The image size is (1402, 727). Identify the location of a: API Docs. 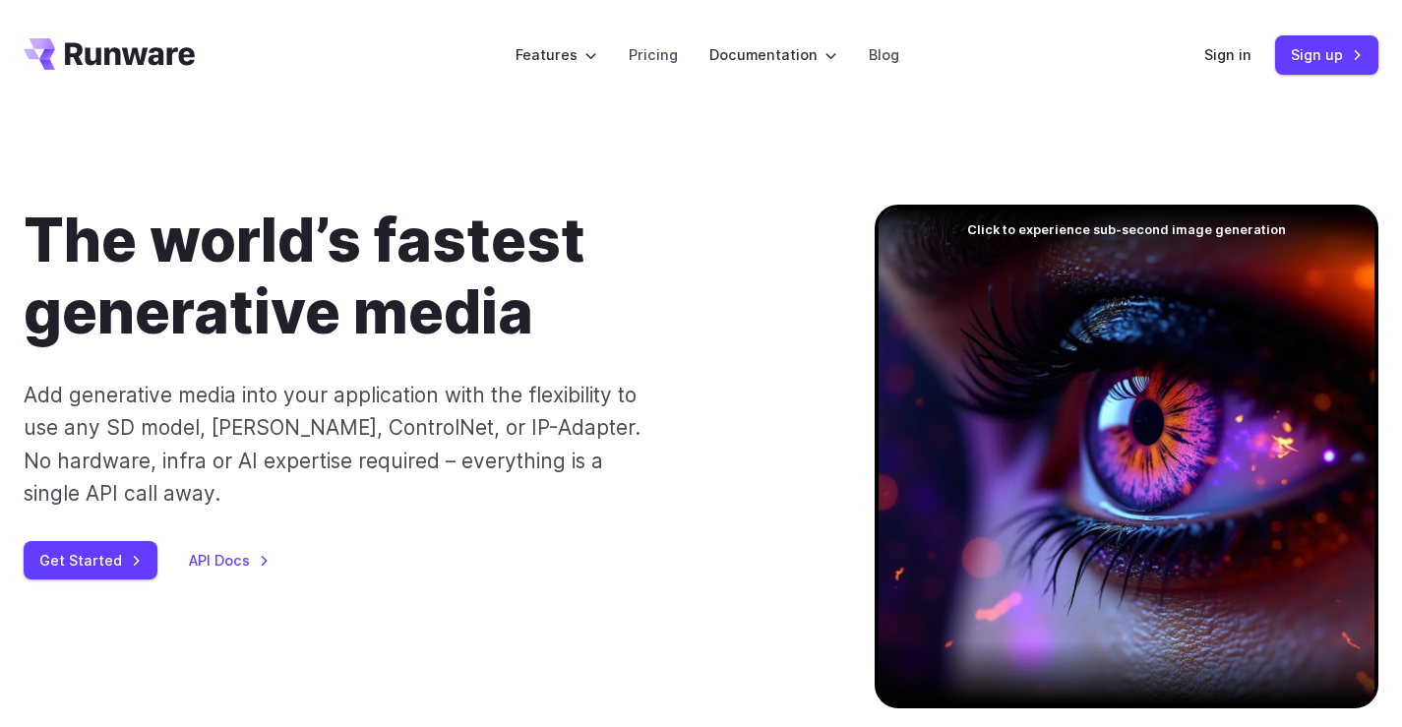
(229, 560).